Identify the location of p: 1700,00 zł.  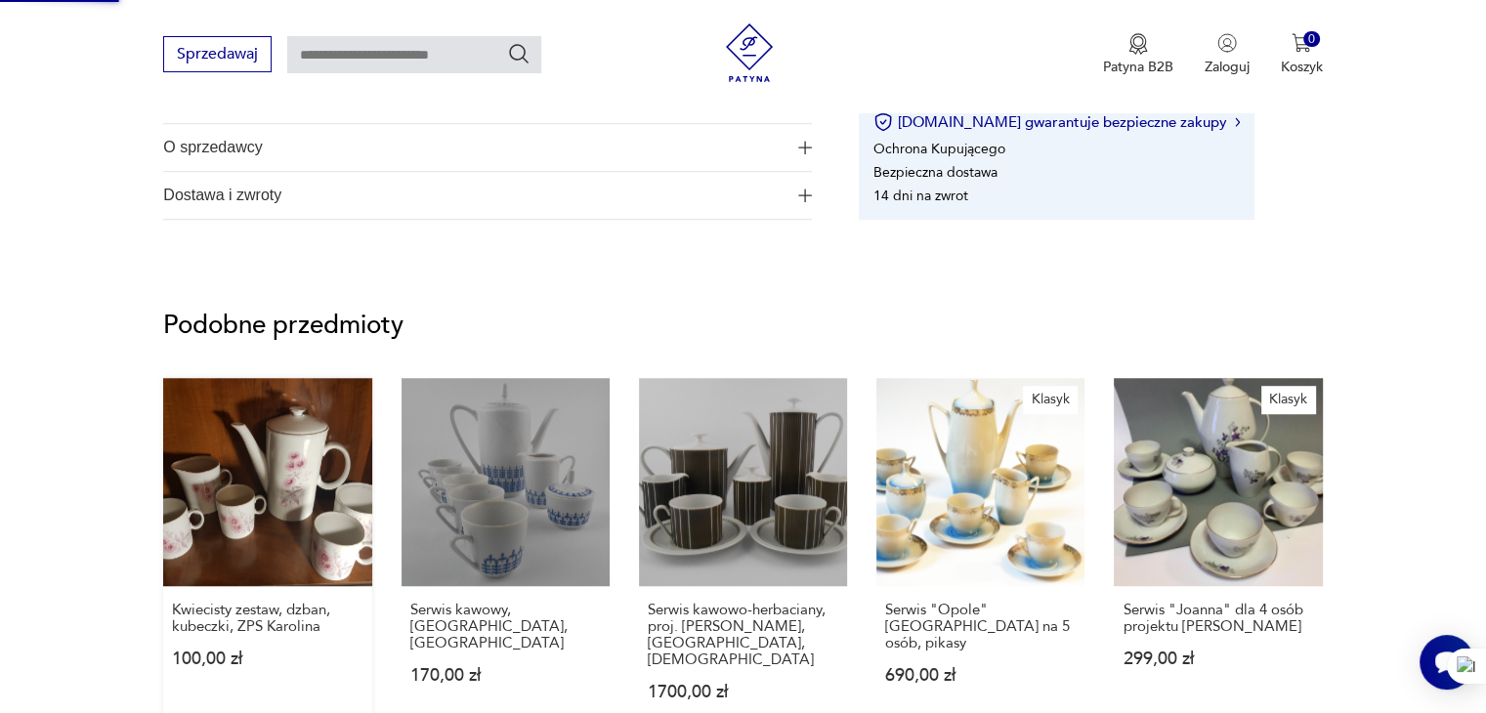
(743, 692).